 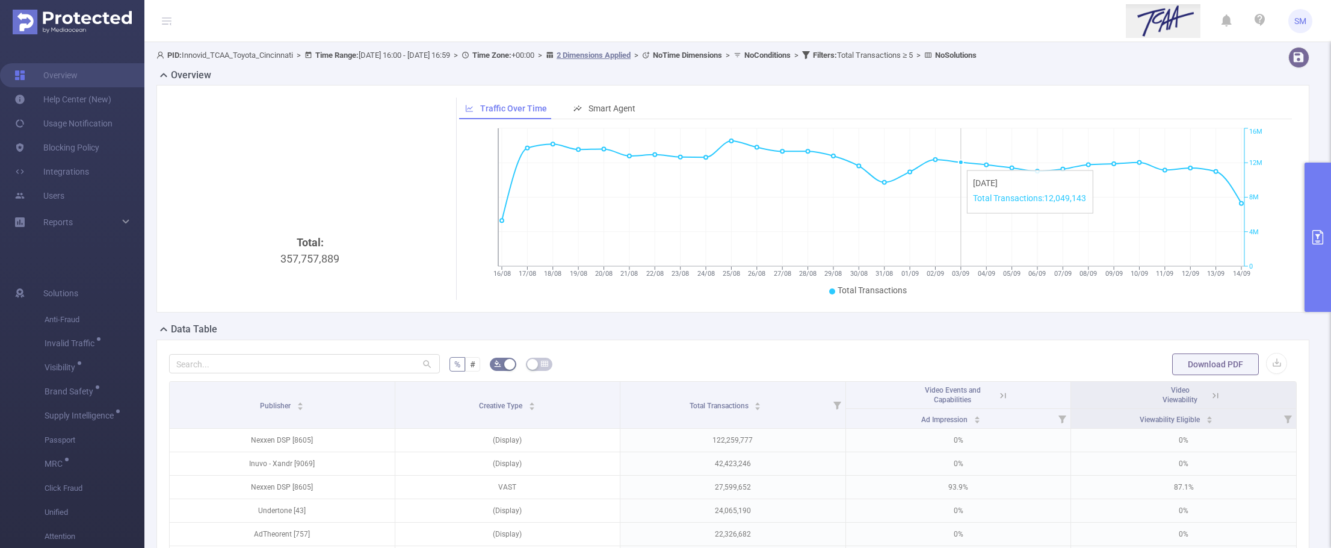 I want to click on a: Help Center (New), so click(x=63, y=99).